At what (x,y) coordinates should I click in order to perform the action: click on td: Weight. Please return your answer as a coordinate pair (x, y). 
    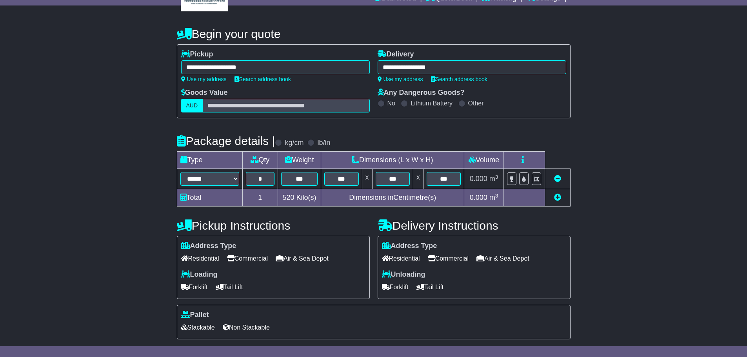
    Looking at the image, I should click on (300, 160).